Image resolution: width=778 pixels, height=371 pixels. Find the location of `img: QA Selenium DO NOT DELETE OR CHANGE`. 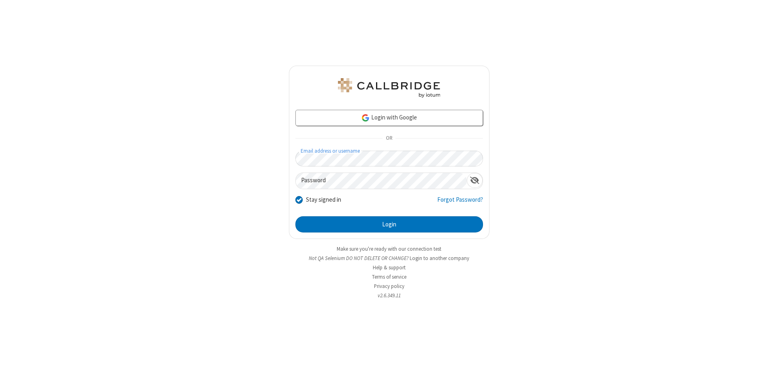

img: QA Selenium DO NOT DELETE OR CHANGE is located at coordinates (389, 88).